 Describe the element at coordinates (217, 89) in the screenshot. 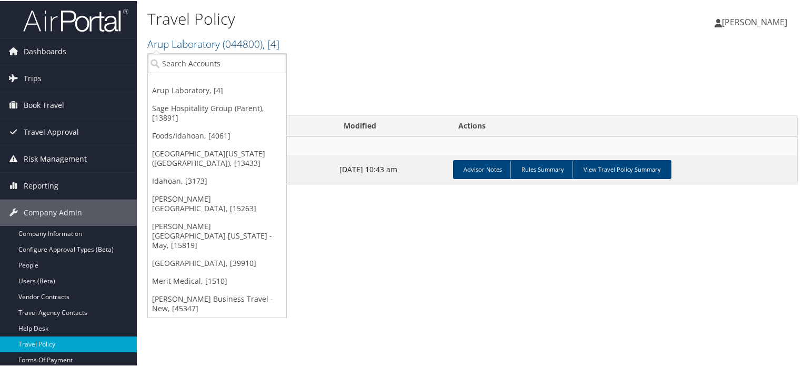

I see `a: Arup Laboratory, [4]` at that location.